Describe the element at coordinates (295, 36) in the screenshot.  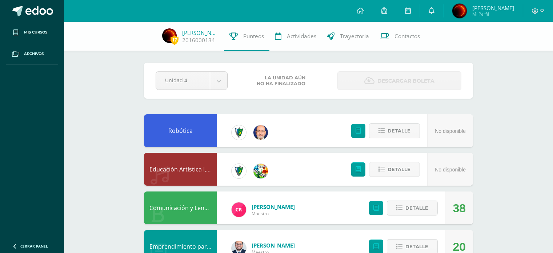
I see `a: Actividades` at that location.